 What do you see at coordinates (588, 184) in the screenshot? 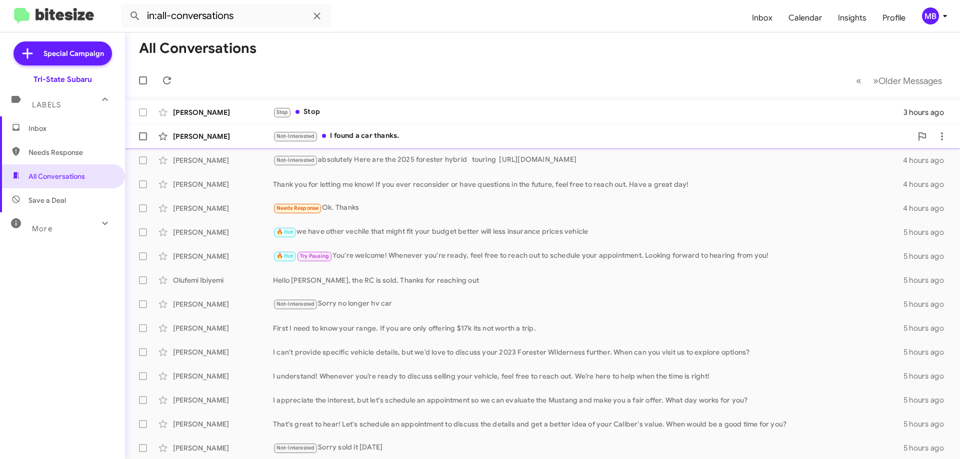
I see `div: Thank you for letting me know! If you ever reconsider or have questions in the future, feel free ...` at bounding box center [588, 184].